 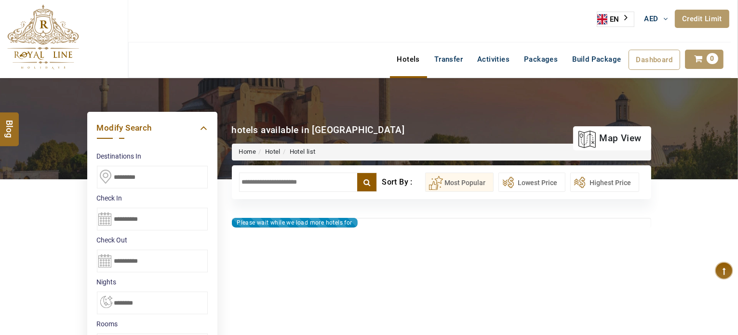 I want to click on label: Rooms, so click(x=152, y=324).